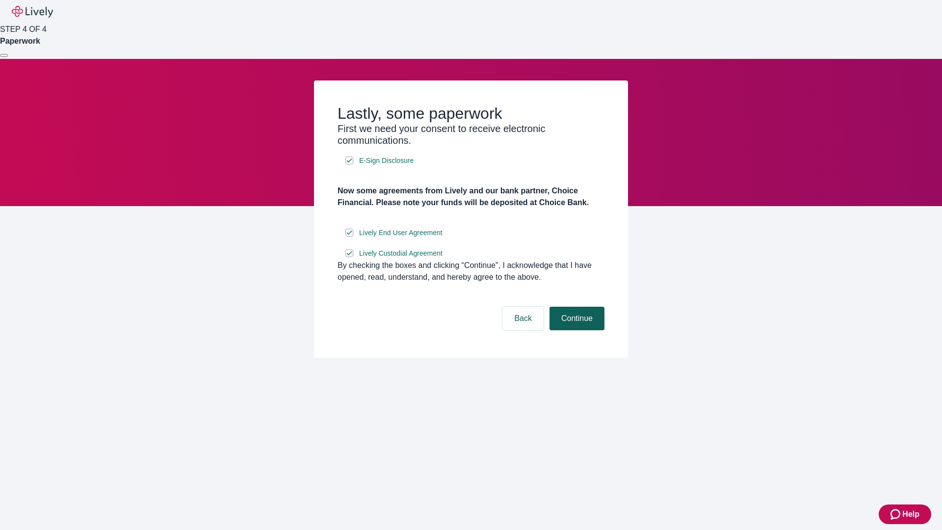  What do you see at coordinates (905, 514) in the screenshot?
I see `button: Zendesk support iconHelp` at bounding box center [905, 514].